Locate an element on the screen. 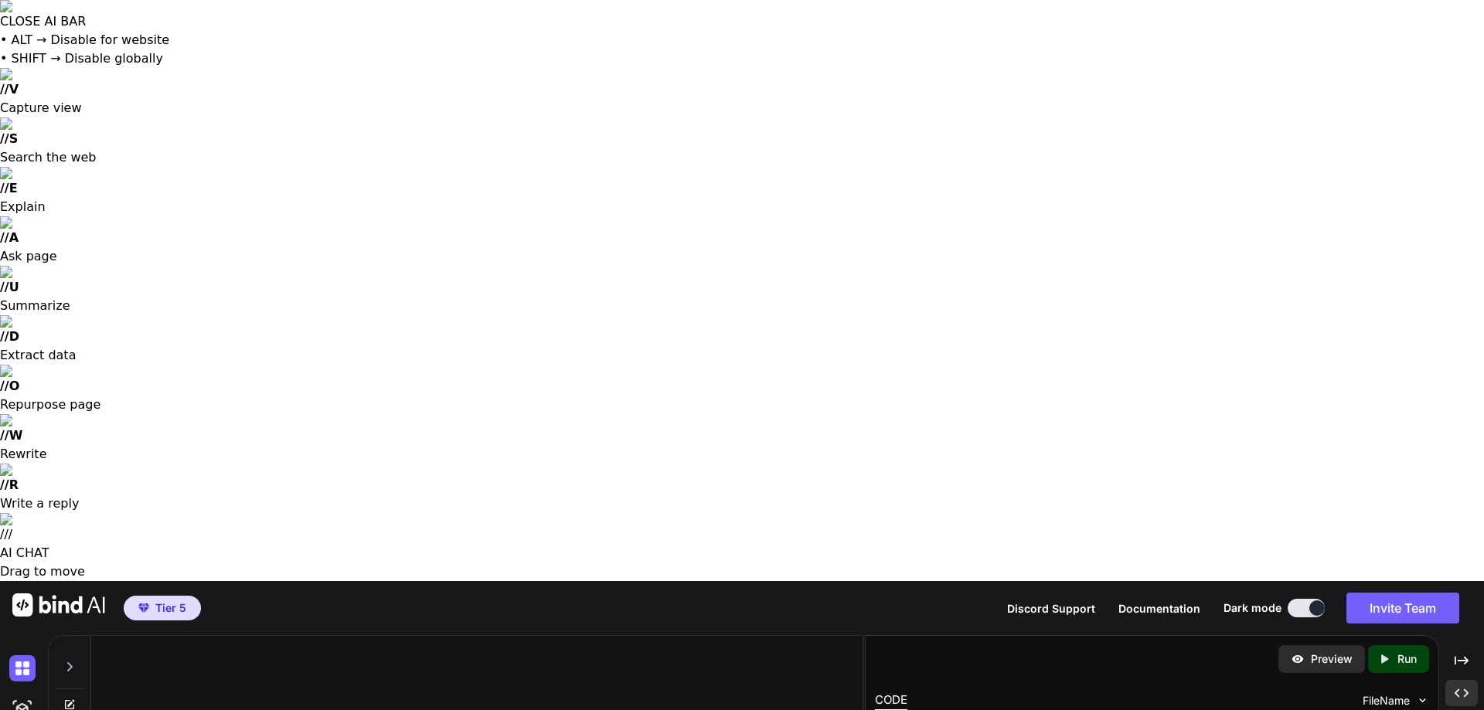 The height and width of the screenshot is (710, 1484). span: FileName is located at coordinates (1386, 701).